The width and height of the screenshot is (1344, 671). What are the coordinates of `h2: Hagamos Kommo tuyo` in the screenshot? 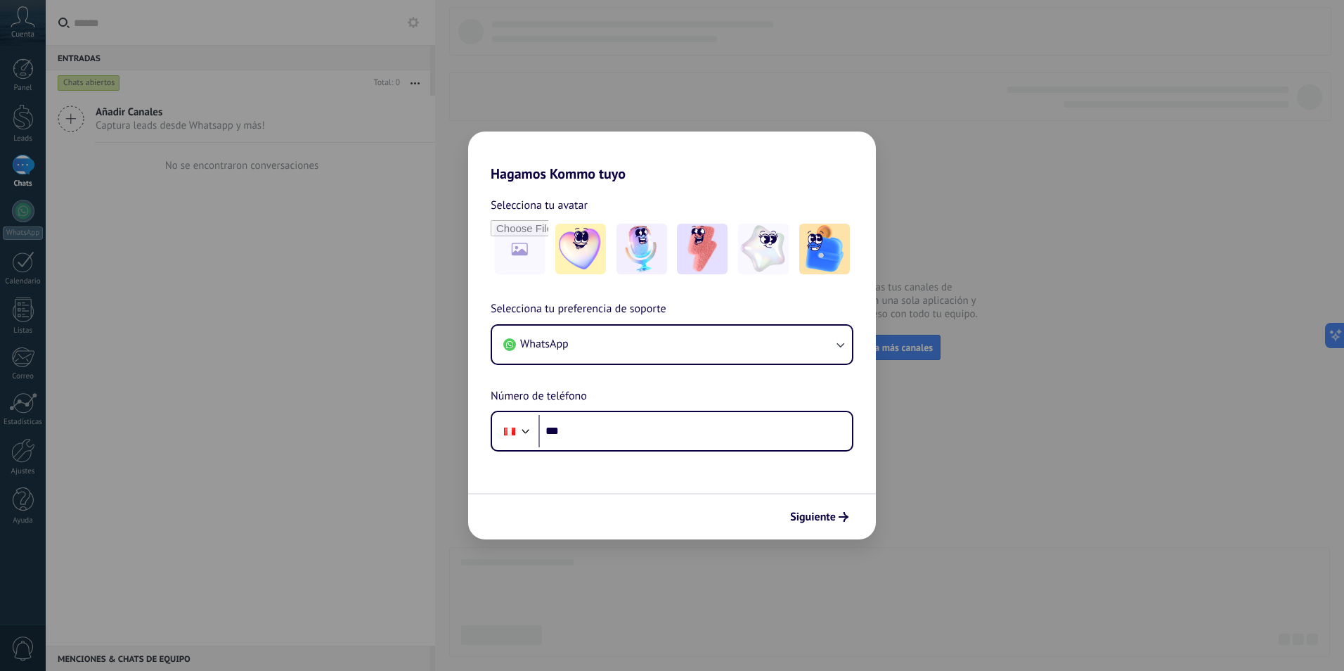 It's located at (672, 157).